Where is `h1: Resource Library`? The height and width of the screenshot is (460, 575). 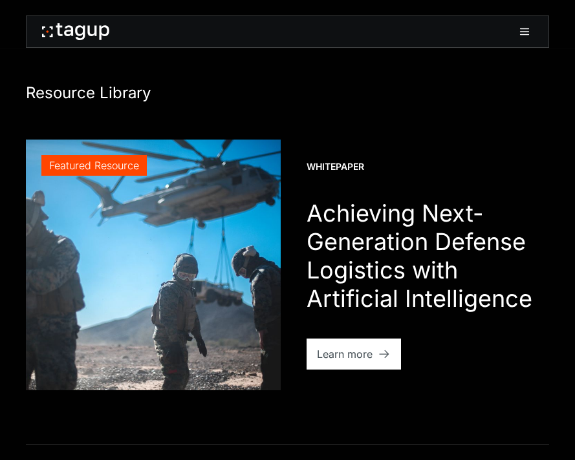
h1: Resource Library is located at coordinates (287, 93).